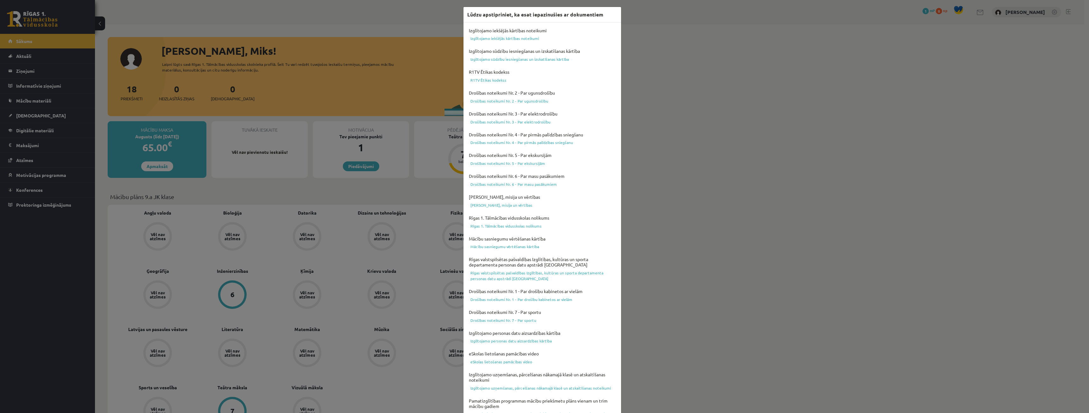 The width and height of the screenshot is (1089, 413). What do you see at coordinates (542, 93) in the screenshot?
I see `h4: Drošības noteikumi Nr. 2 - Par ugunsdrošību` at bounding box center [542, 93].